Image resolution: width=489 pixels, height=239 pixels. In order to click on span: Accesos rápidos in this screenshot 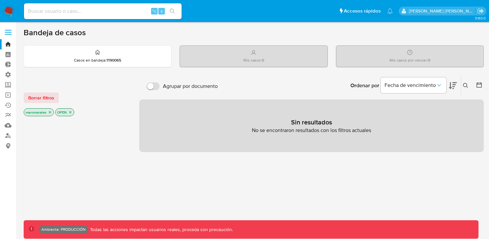, I will do `click(362, 11)`.